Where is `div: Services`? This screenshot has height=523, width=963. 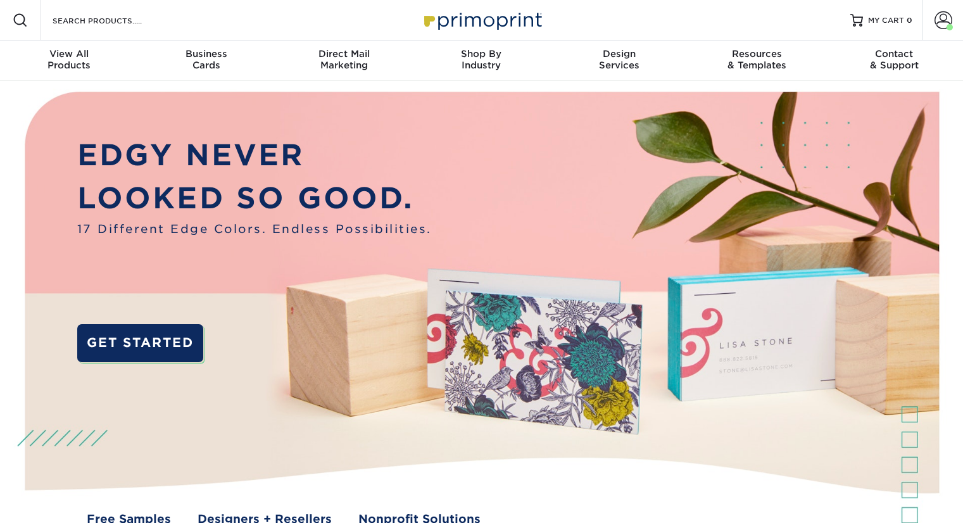
div: Services is located at coordinates (619, 60).